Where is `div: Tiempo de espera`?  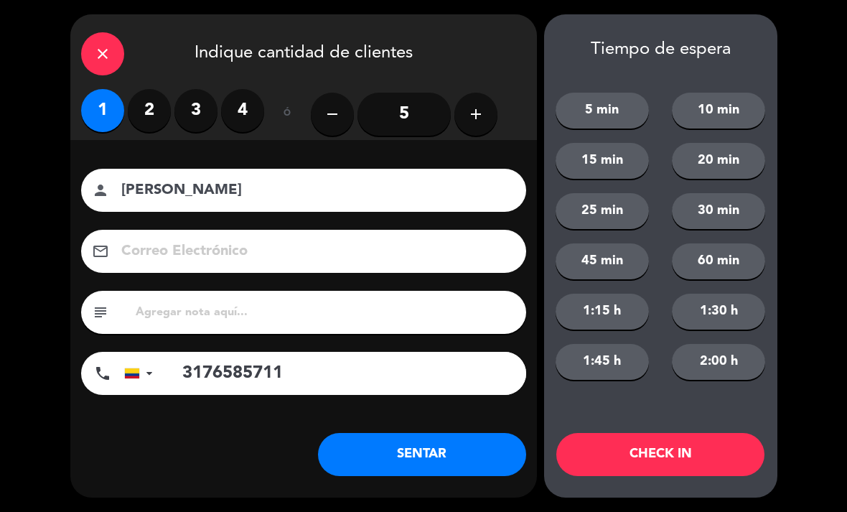 div: Tiempo de espera is located at coordinates (661, 50).